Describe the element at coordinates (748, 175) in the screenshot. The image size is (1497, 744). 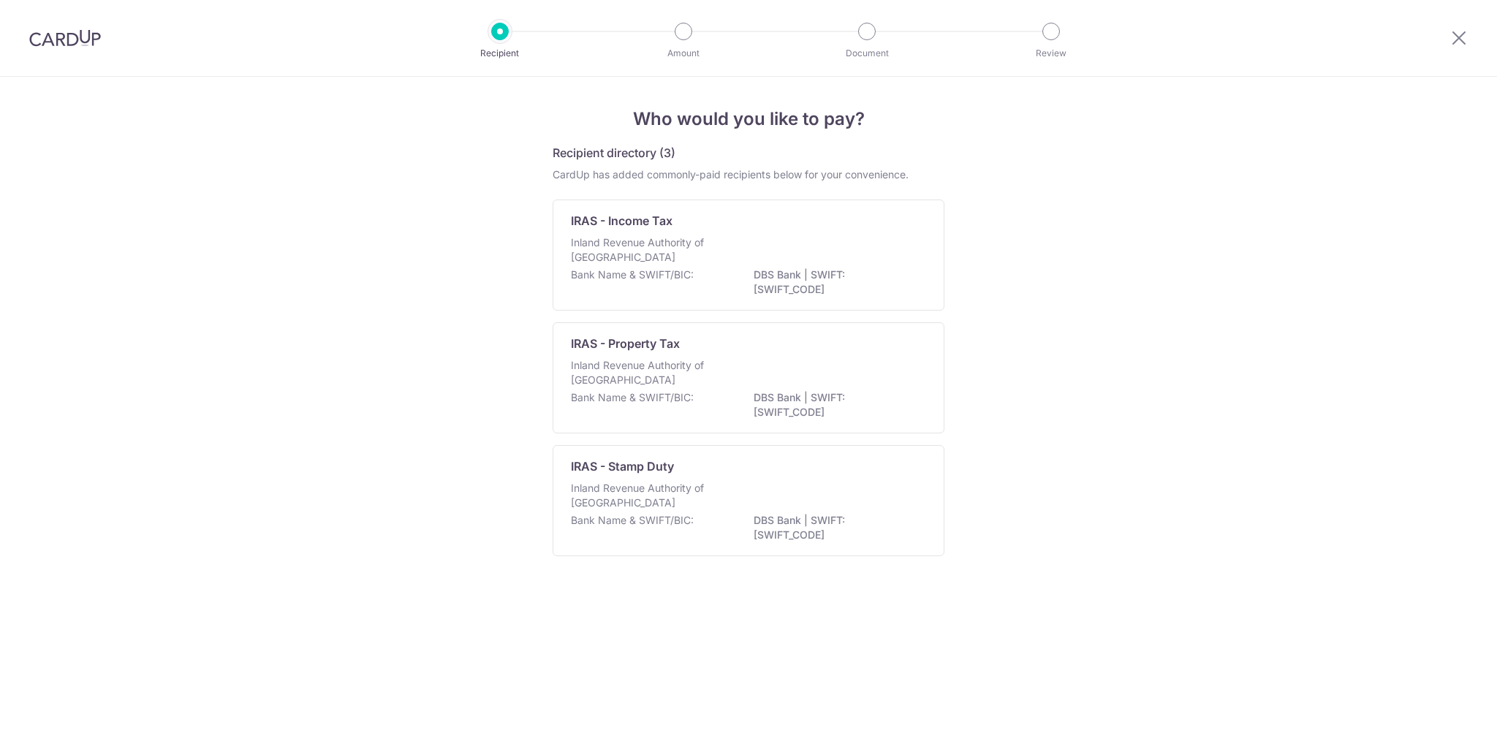
I see `div: CardUp has added commonly-paid recipients below for your convenience.` at that location.